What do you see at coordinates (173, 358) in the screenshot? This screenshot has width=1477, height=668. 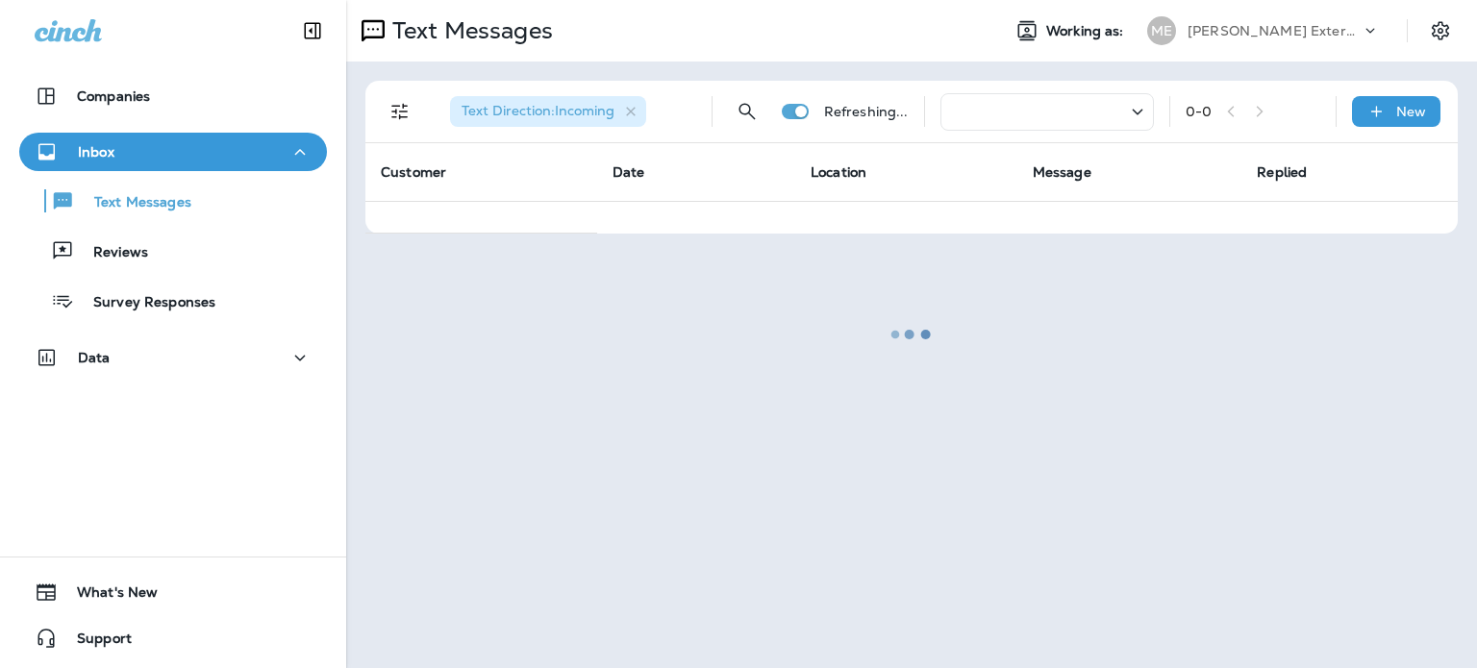 I see `button: Data` at bounding box center [173, 358].